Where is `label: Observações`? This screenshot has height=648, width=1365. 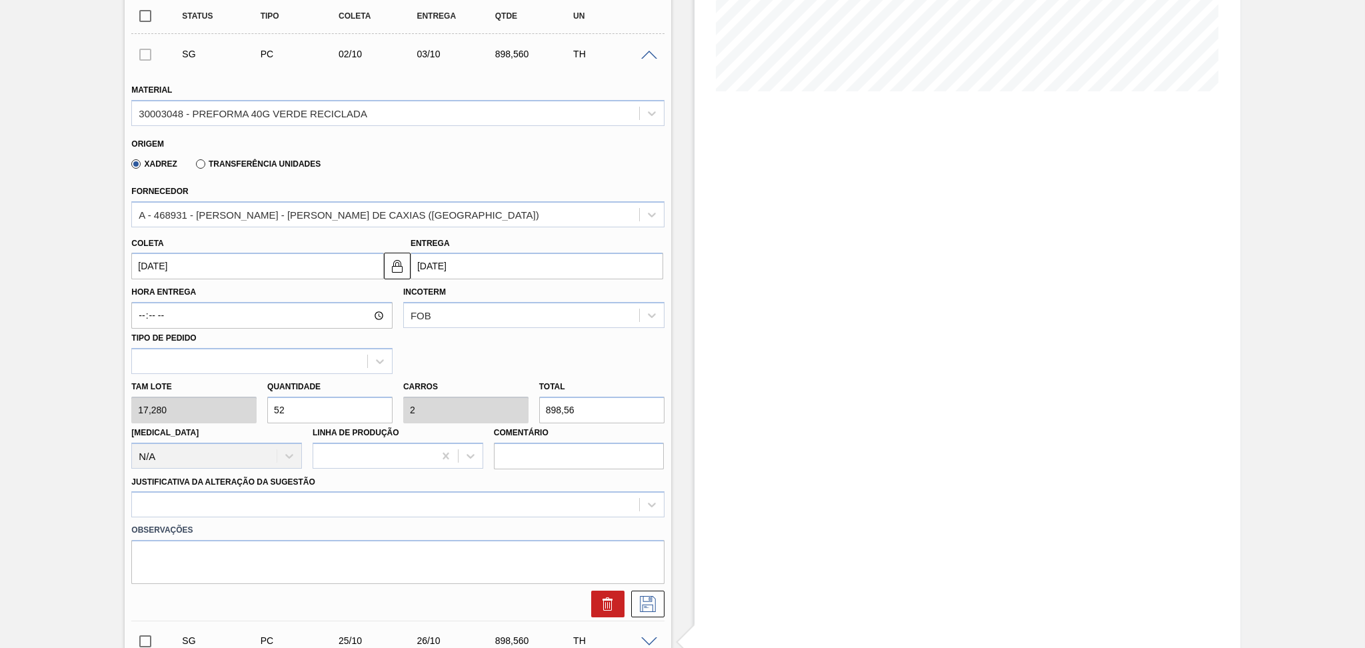 label: Observações is located at coordinates (397, 530).